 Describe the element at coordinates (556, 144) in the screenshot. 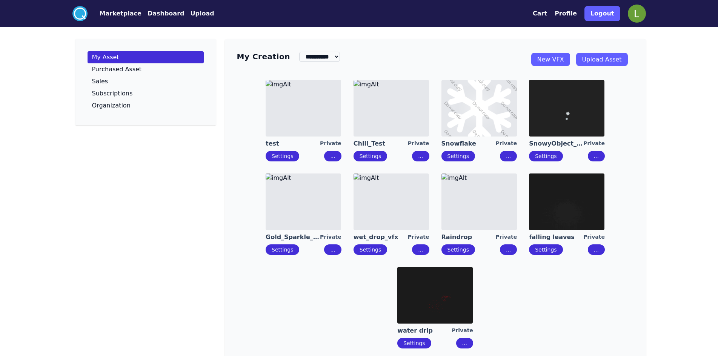

I see `a: SnowyObject_VFX` at that location.